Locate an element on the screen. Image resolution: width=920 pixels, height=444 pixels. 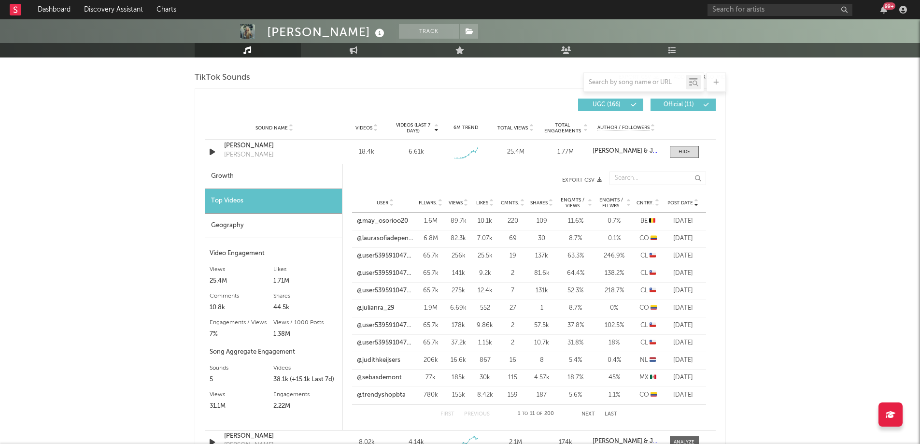
div: Shares is located at coordinates (305, 296).